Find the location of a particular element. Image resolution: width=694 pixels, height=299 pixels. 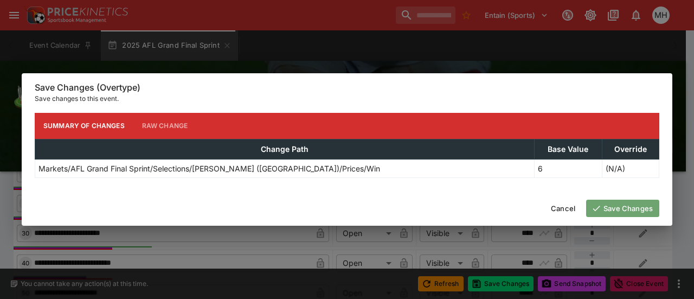

th: Change Path is located at coordinates (285, 149).